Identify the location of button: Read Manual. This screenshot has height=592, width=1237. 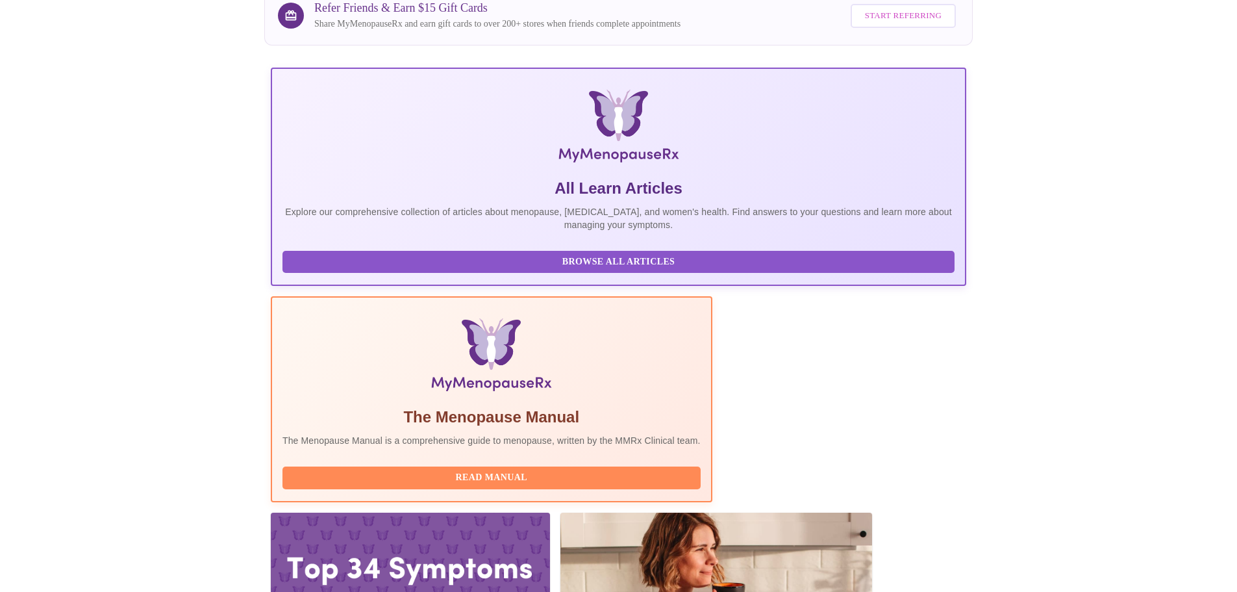
(492, 477).